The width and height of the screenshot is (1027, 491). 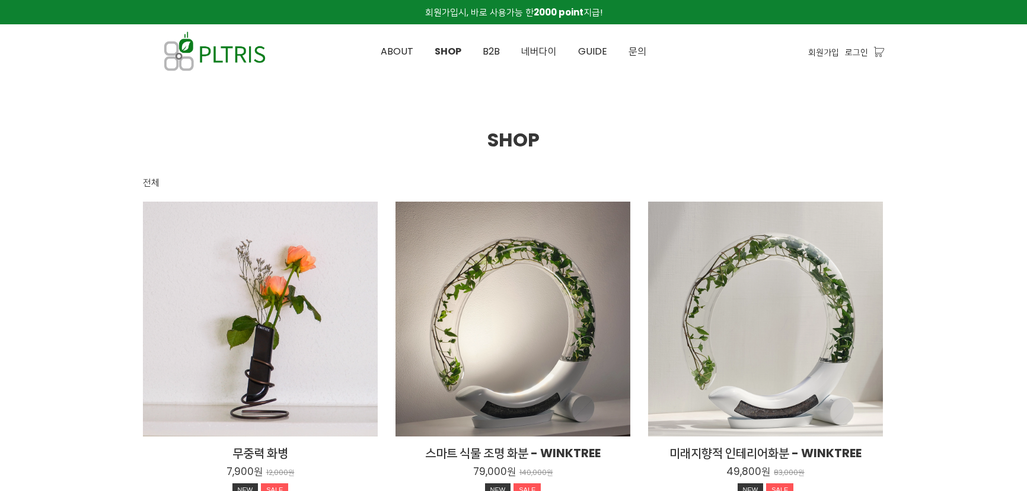 I want to click on span: GUIDE, so click(x=592, y=51).